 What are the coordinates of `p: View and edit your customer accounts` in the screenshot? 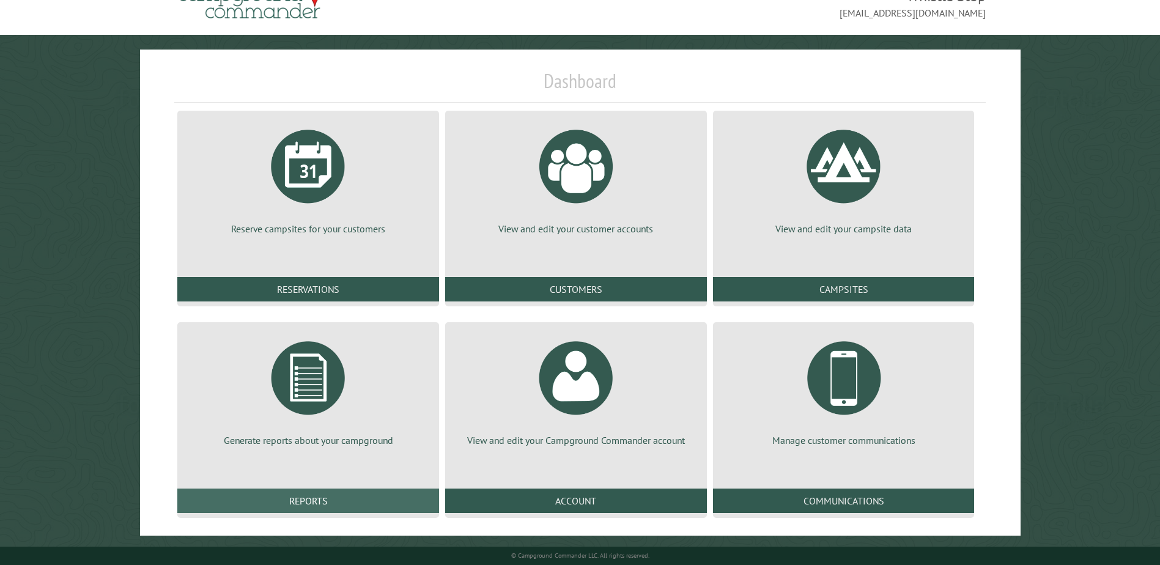 It's located at (576, 229).